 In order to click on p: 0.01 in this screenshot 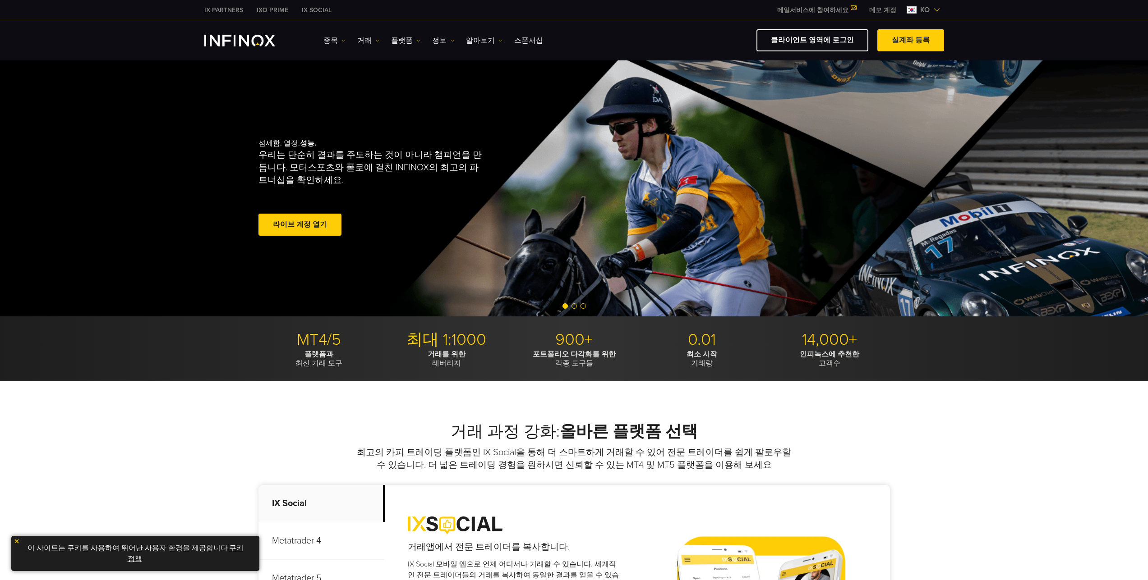, I will do `click(702, 340)`.